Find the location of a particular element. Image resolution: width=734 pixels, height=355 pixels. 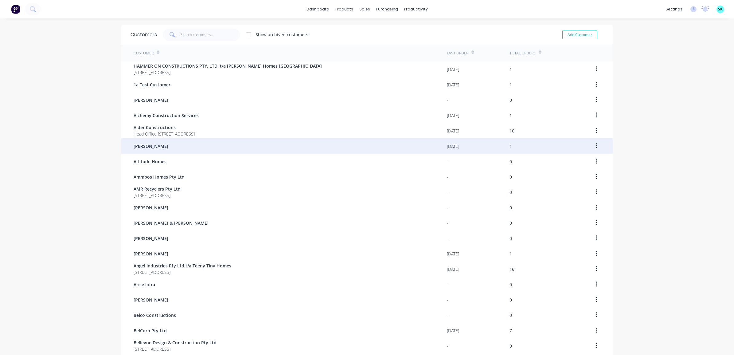

span: Angel Industries Pty Ltd t/a Teeny Tiny Homes is located at coordinates (182, 265).